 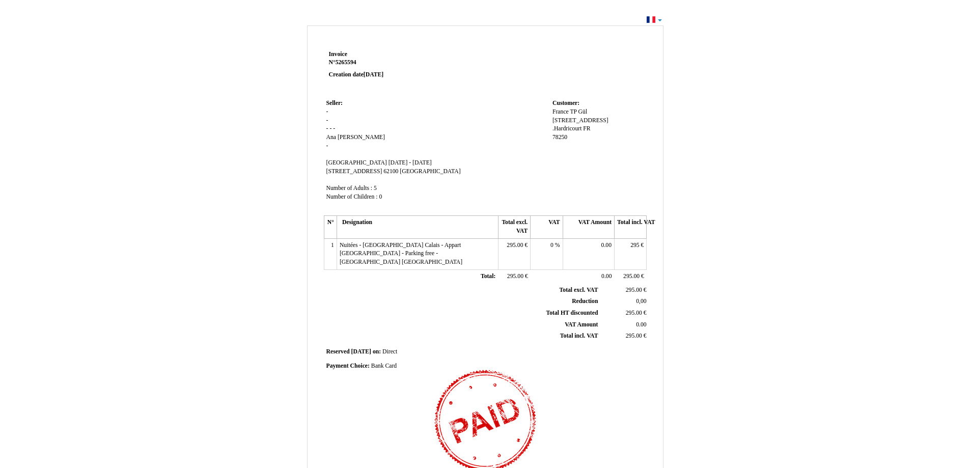 I want to click on td: 1, so click(x=330, y=253).